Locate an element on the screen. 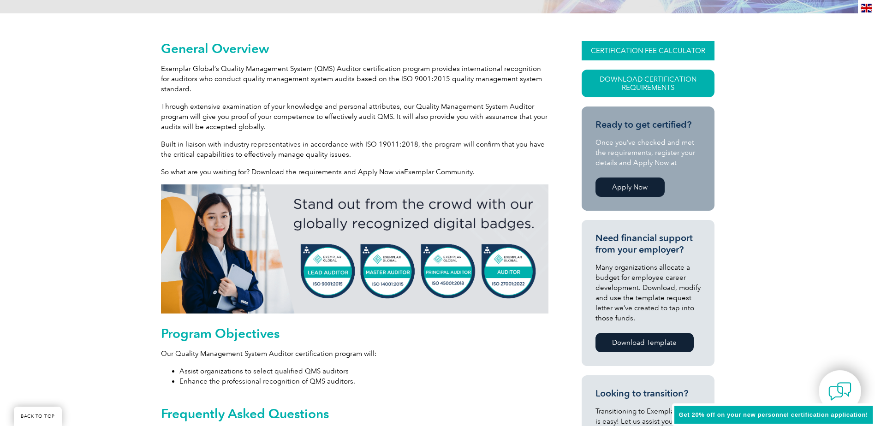 The height and width of the screenshot is (426, 875). a: Download Certification Requirements is located at coordinates (648, 83).